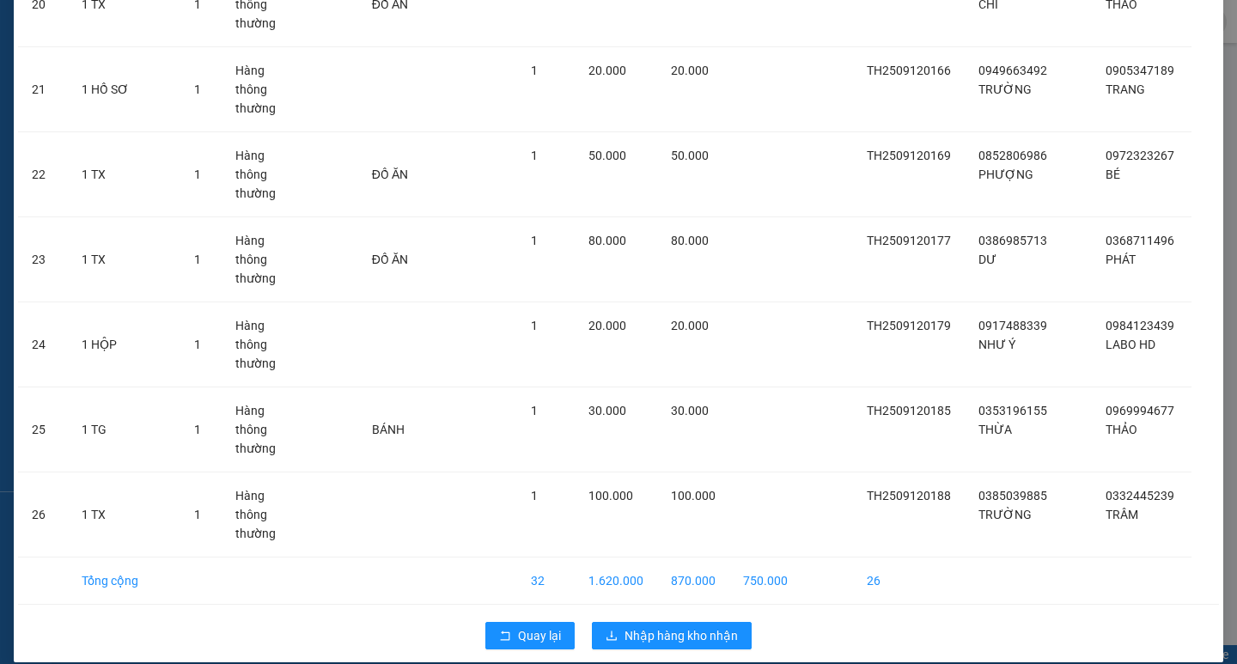  I want to click on span: TH2509120177, so click(909, 240).